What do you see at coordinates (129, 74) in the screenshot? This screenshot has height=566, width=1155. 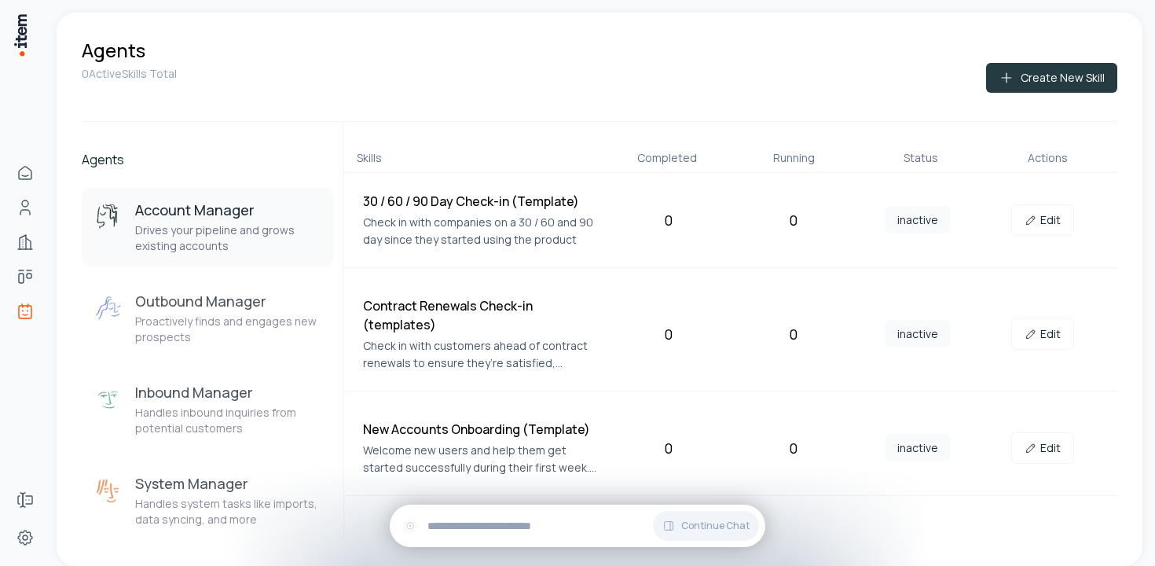 I see `p: 0 Active Skills Total` at bounding box center [129, 74].